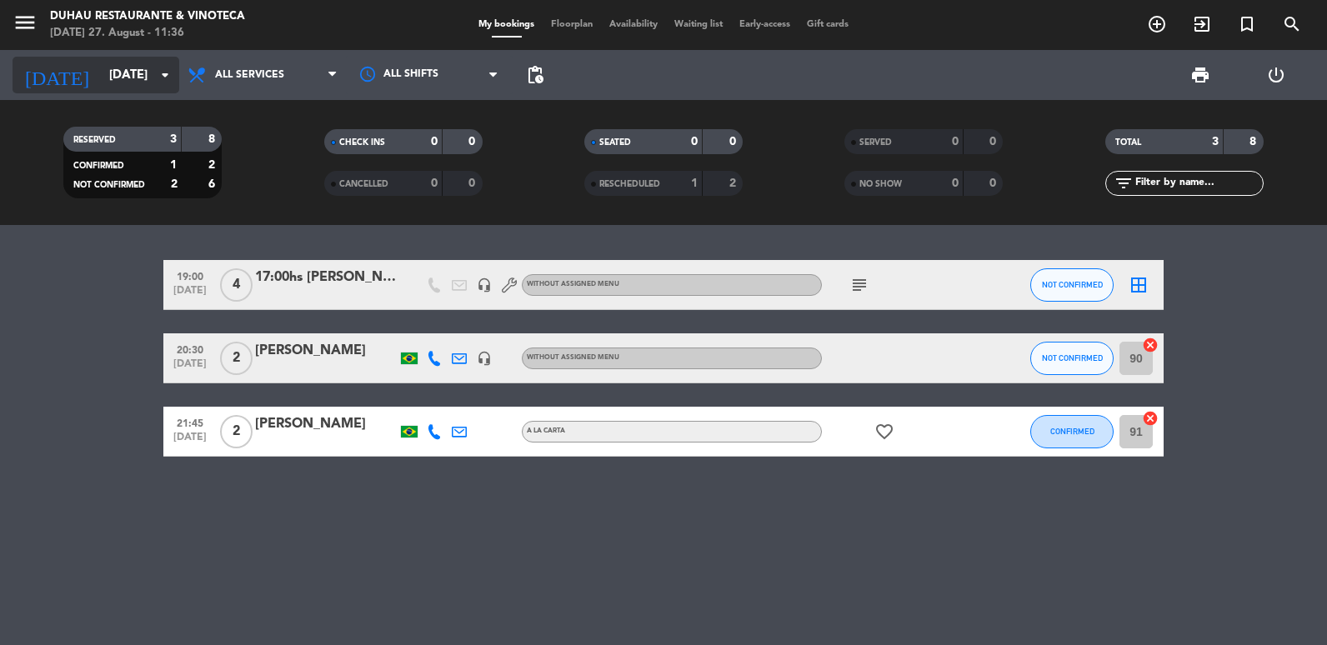  What do you see at coordinates (249, 75) in the screenshot?
I see `span: All services` at bounding box center [249, 75].